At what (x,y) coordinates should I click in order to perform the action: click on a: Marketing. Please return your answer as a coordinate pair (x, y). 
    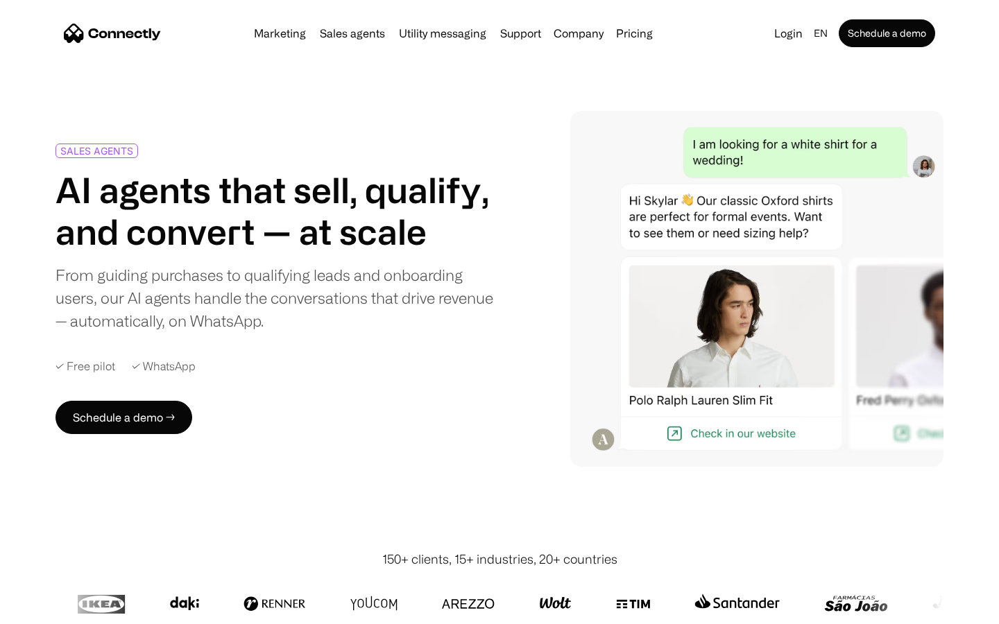
    Looking at the image, I should click on (279, 33).